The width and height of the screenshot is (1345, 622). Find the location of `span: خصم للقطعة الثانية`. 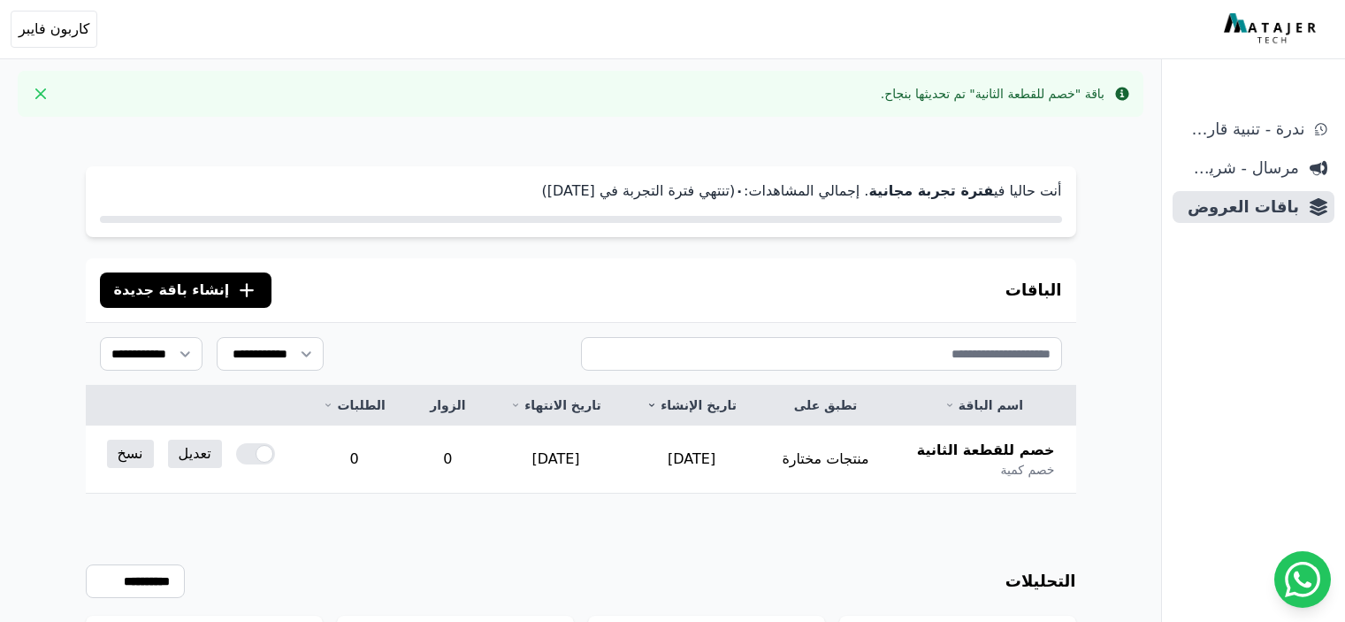

span: خصم للقطعة الثانية is located at coordinates (986, 450).